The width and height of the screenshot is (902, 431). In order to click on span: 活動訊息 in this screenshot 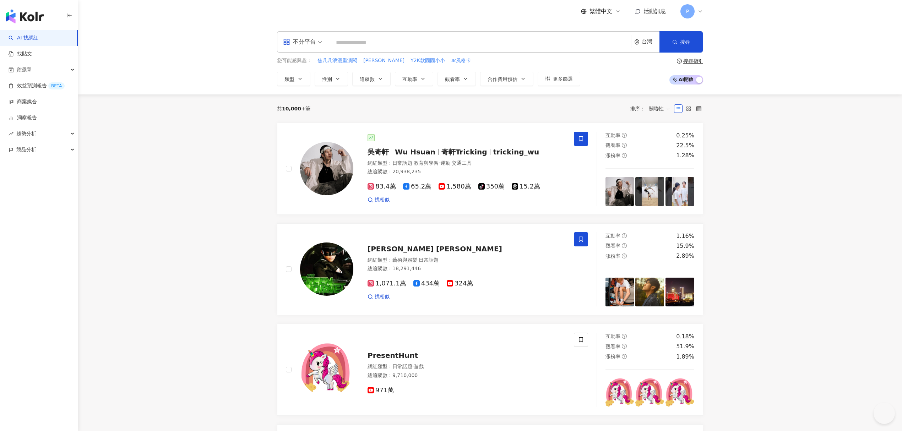, I will do `click(655, 11)`.